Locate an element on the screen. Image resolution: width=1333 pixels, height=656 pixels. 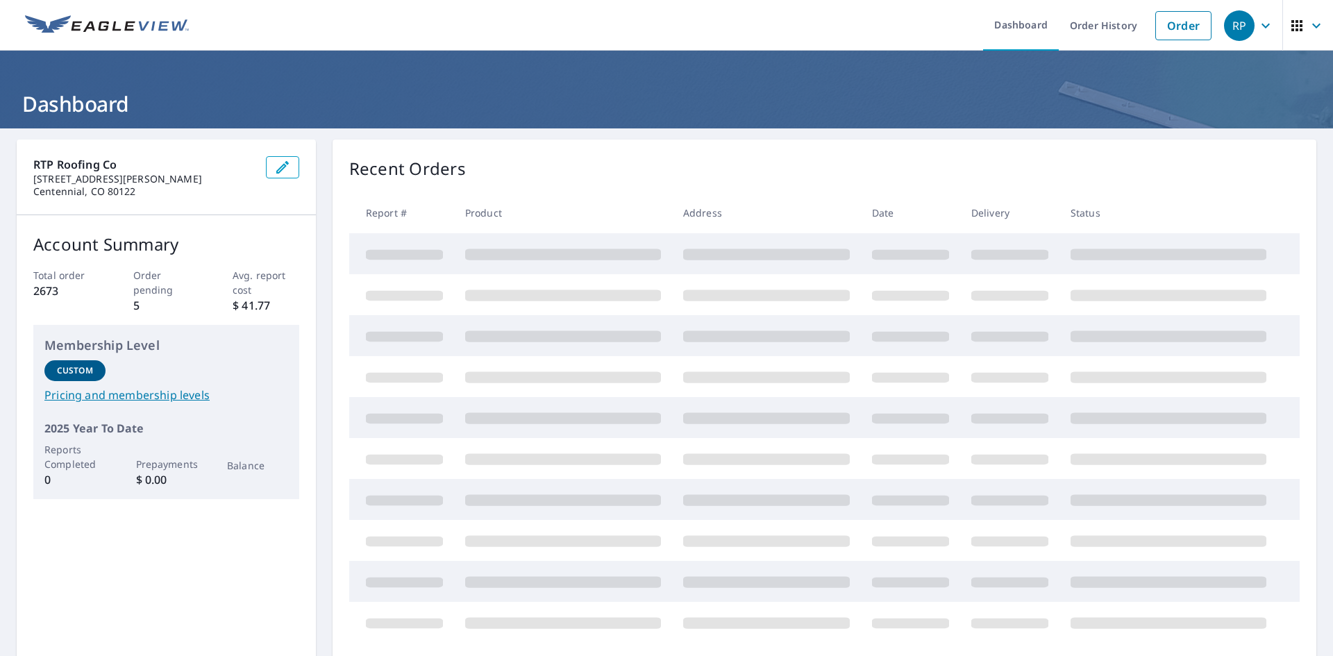
p: Avg. report cost is located at coordinates (266, 283).